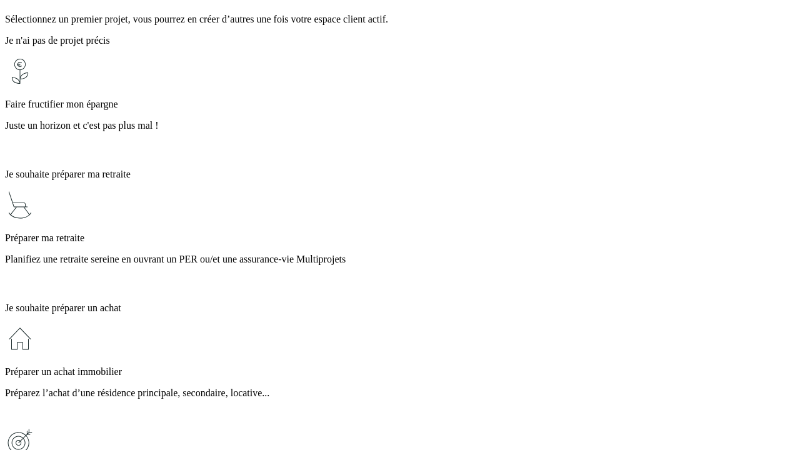 This screenshot has height=450, width=800. I want to click on p: Planifiez une retraite sereine en ouvrant un PER ou/et une assurance-vie Multiprojets, so click(400, 259).